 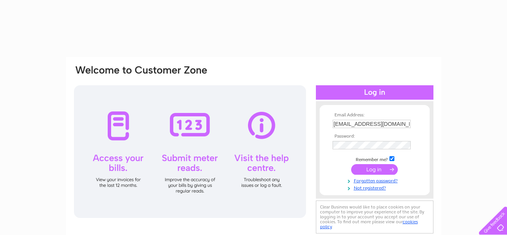 I want to click on th: Email Address:, so click(x=374, y=115).